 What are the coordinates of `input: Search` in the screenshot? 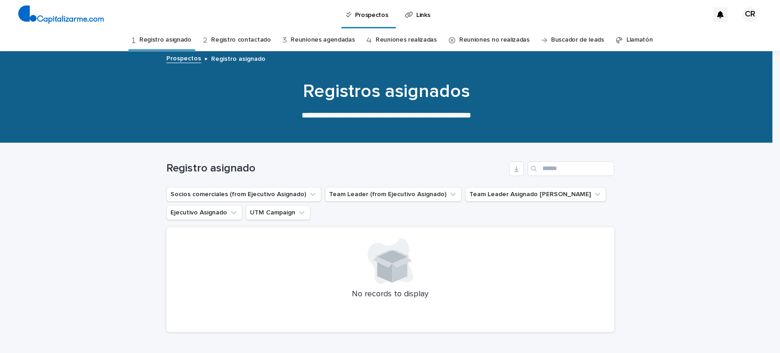 It's located at (571, 169).